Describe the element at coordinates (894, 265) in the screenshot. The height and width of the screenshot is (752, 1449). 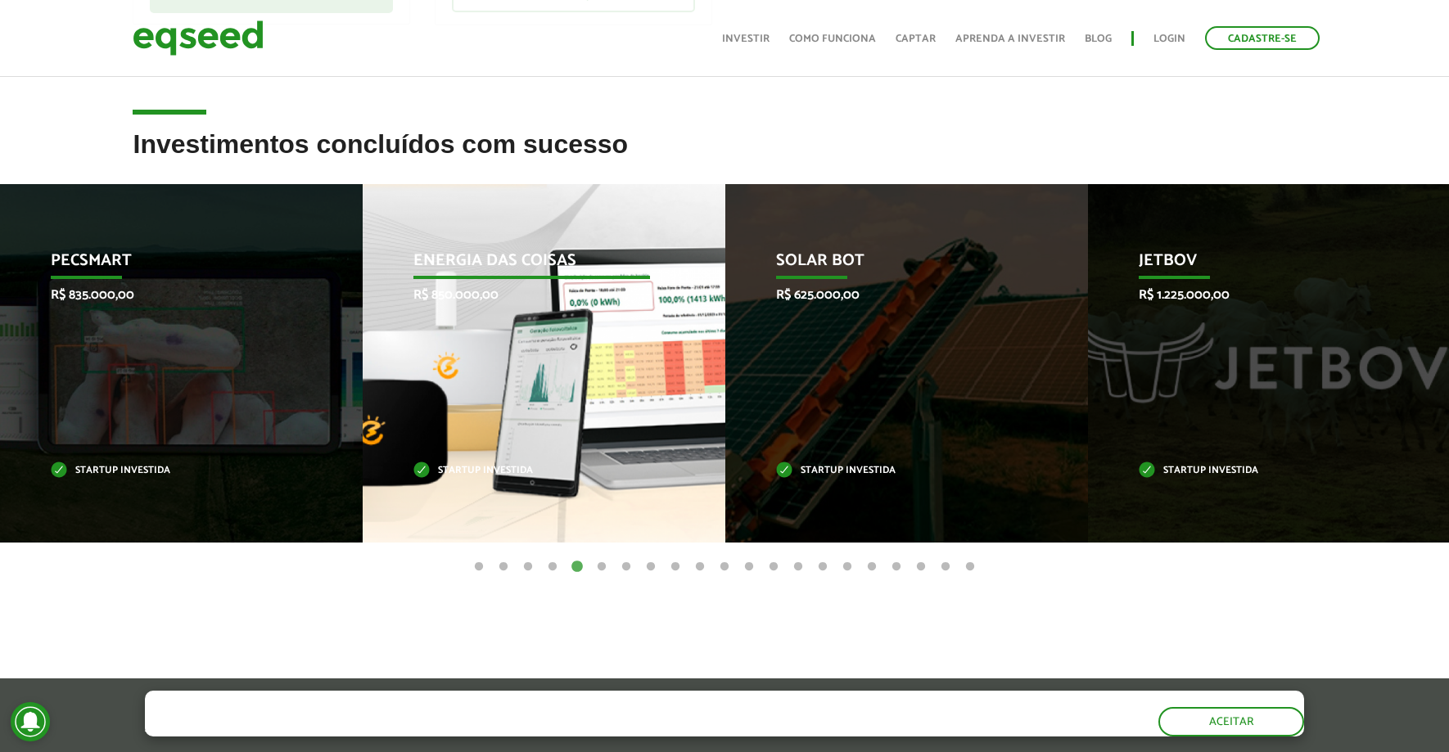
I see `p: Solar Bot` at that location.